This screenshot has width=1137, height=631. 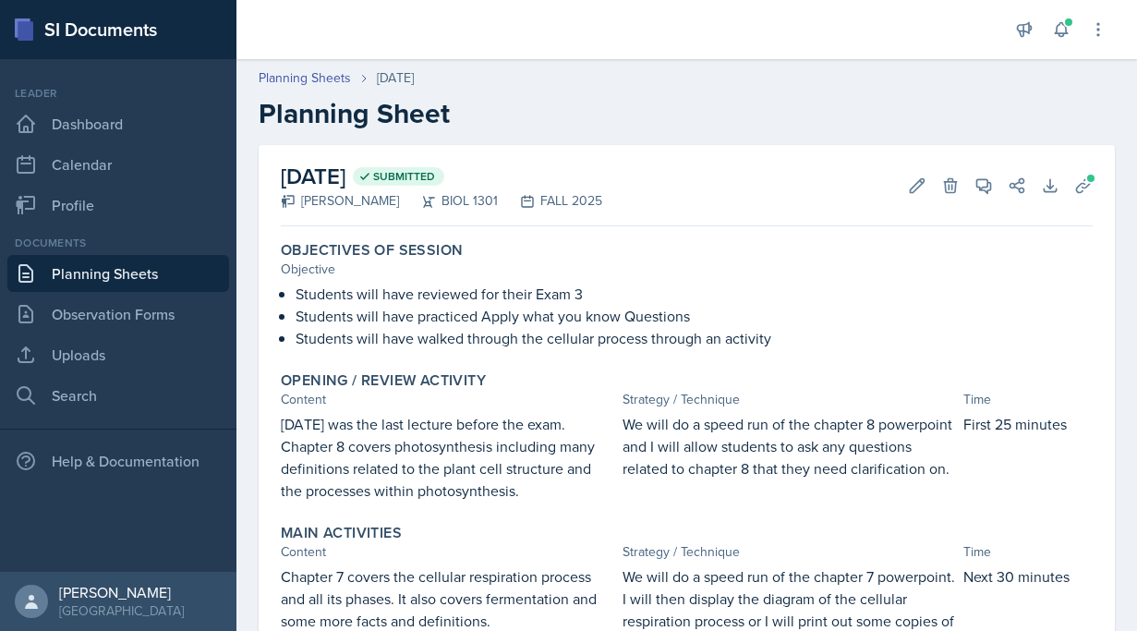 I want to click on label: Main Activities, so click(x=341, y=533).